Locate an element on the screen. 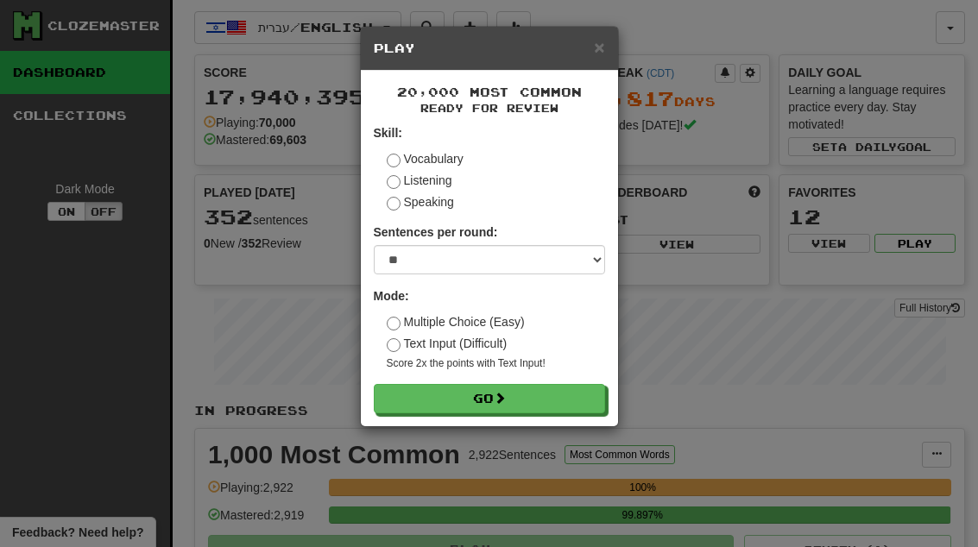 This screenshot has width=978, height=547. input: Multiple Choice (Easy) is located at coordinates (394, 324).